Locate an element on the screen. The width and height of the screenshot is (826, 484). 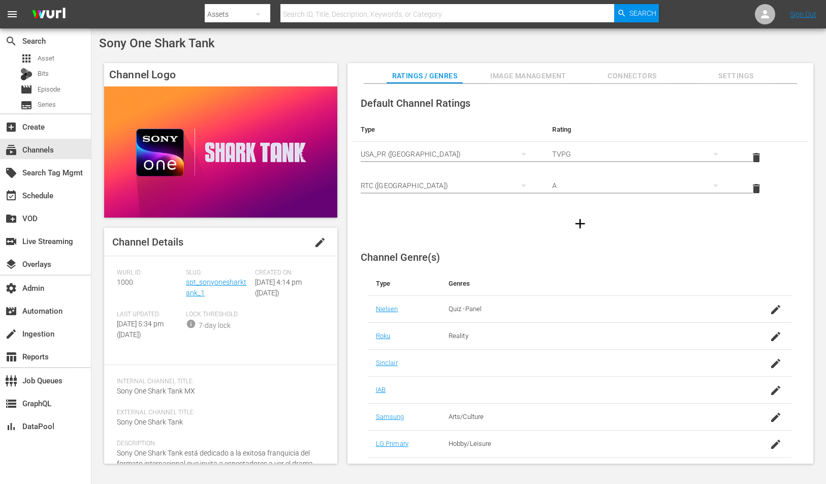
th: Rating is located at coordinates (640, 130).